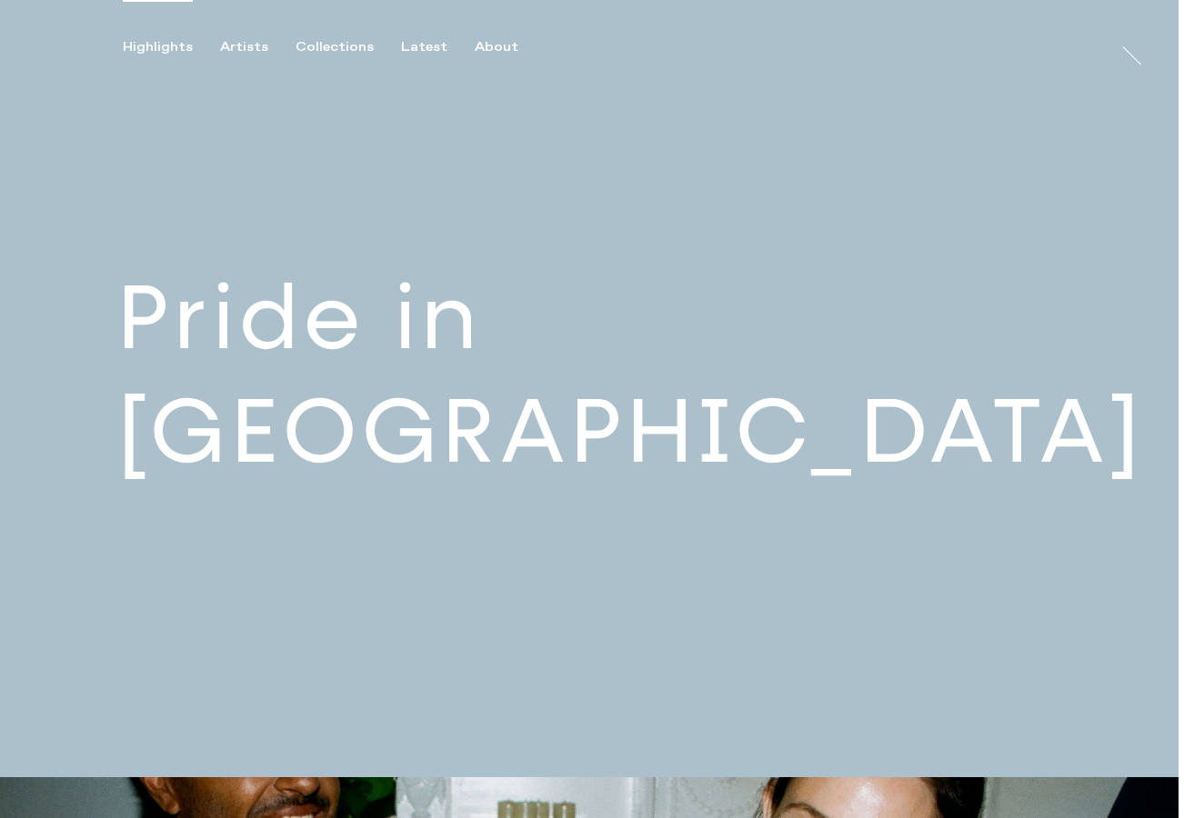  I want to click on button: Artists, so click(257, 47).